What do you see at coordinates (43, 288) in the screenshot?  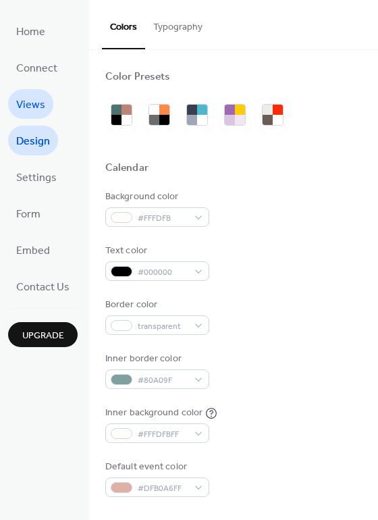 I see `span: Contact Us` at bounding box center [43, 288].